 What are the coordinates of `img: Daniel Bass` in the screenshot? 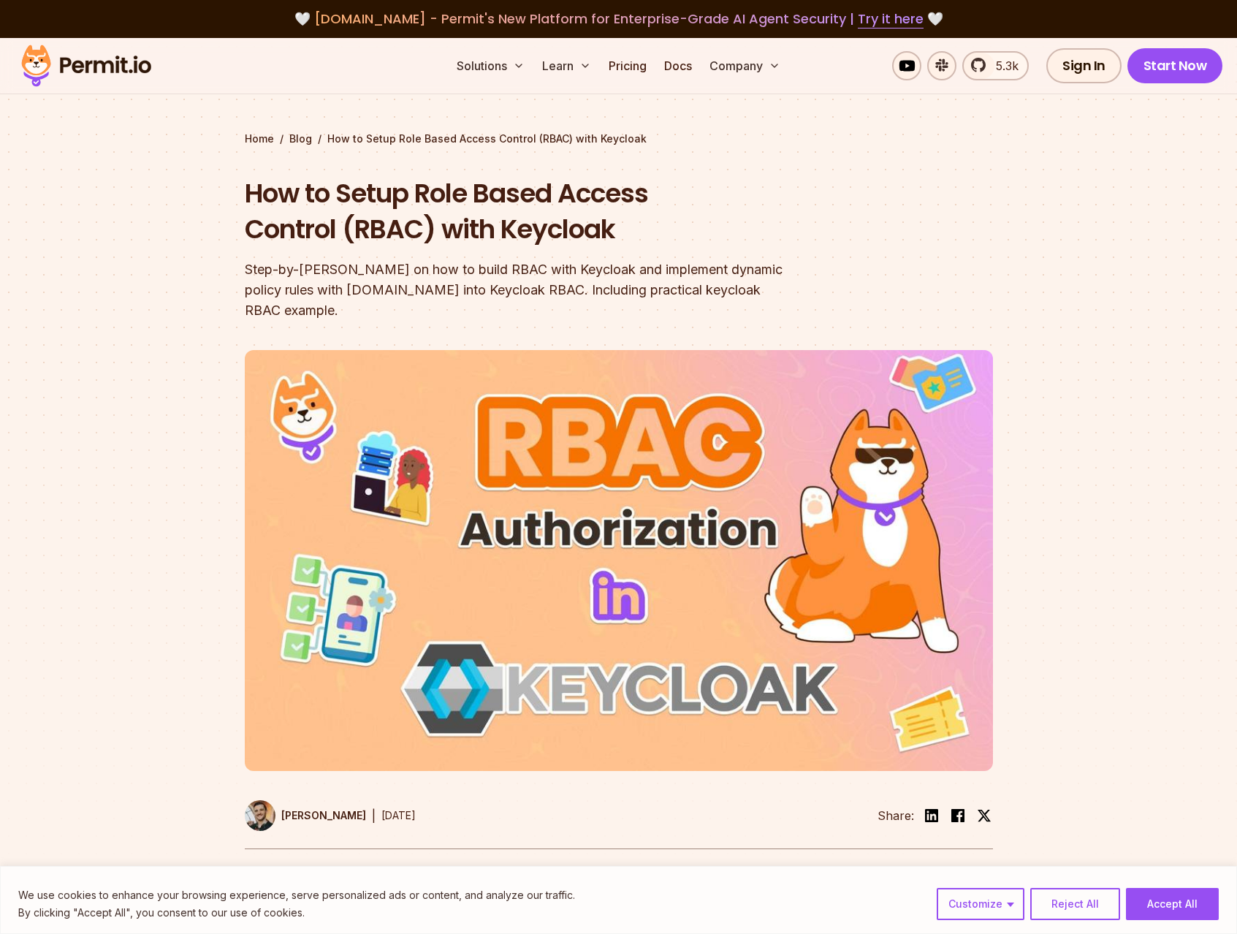 It's located at (260, 816).